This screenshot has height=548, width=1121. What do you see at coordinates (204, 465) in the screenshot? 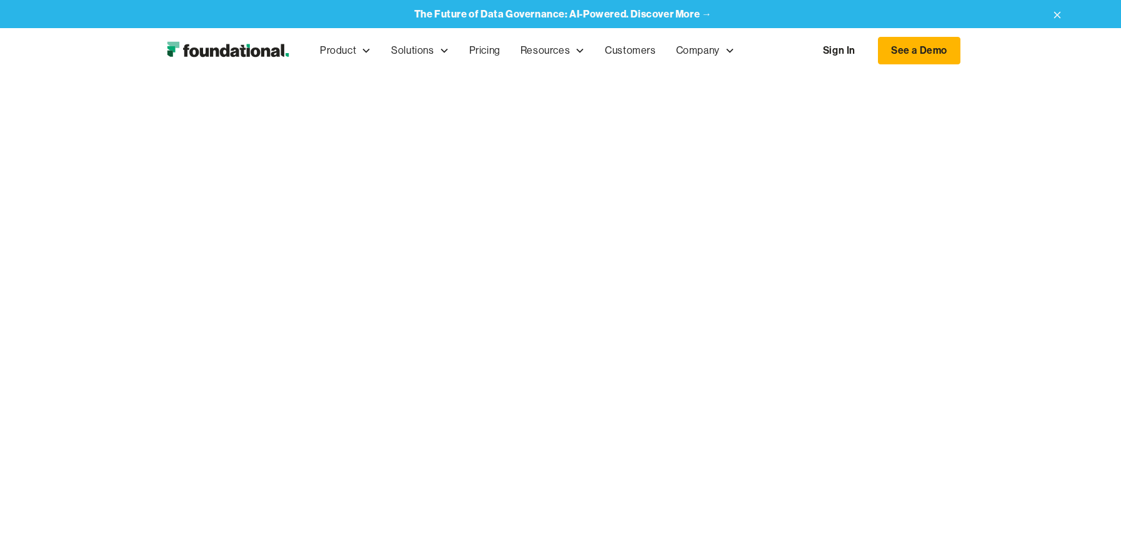
I see `img: Lemonade` at bounding box center [204, 465].